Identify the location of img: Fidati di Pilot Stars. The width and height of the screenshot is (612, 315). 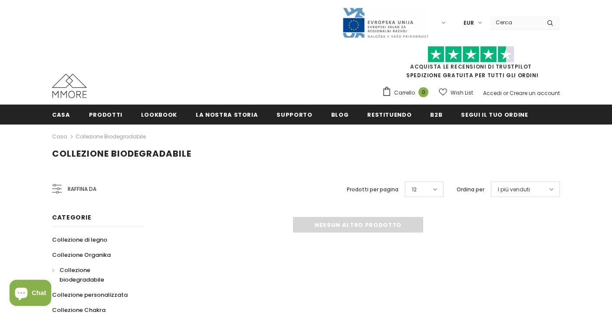
(471, 54).